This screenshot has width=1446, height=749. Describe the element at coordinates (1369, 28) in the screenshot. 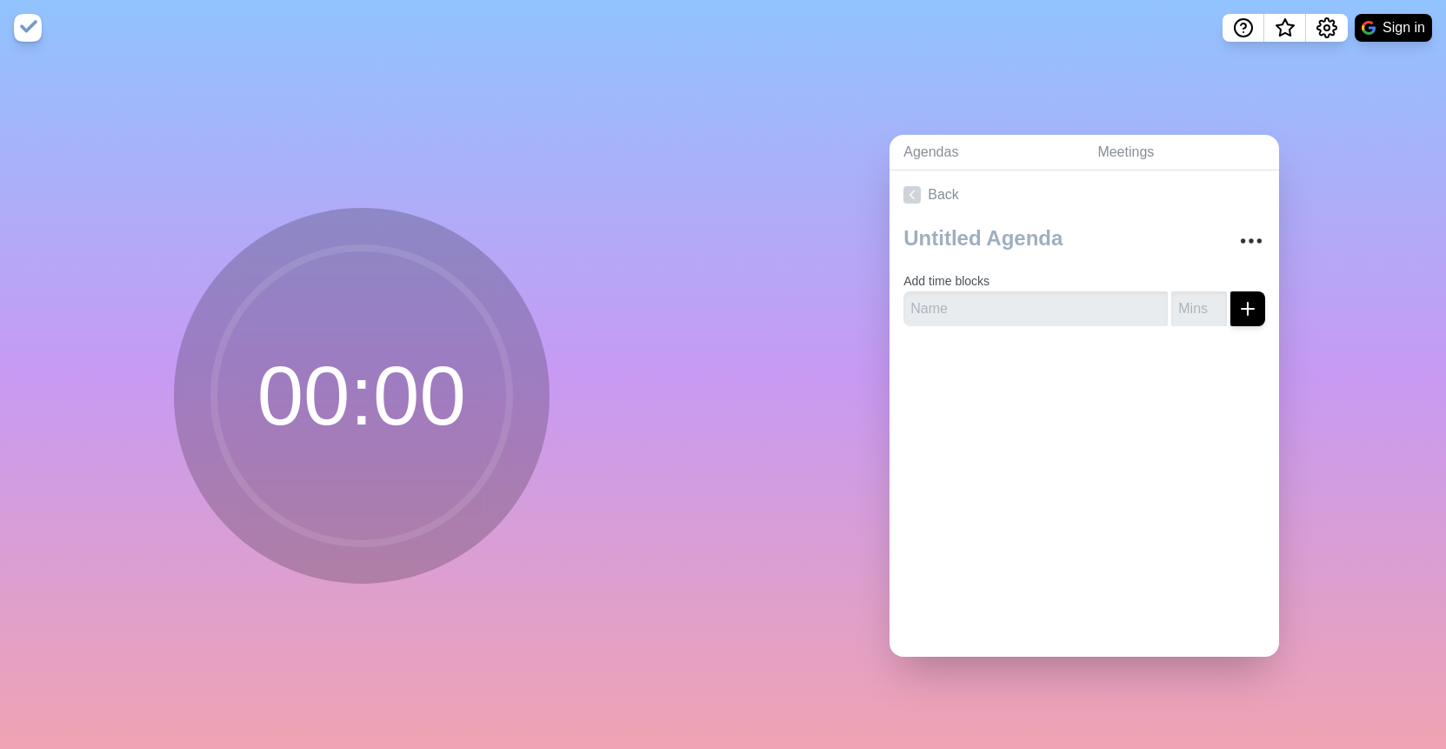

I see `img: google logo` at that location.